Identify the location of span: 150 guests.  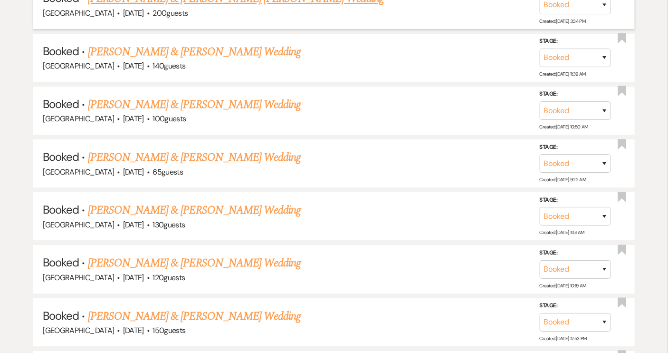
(169, 330).